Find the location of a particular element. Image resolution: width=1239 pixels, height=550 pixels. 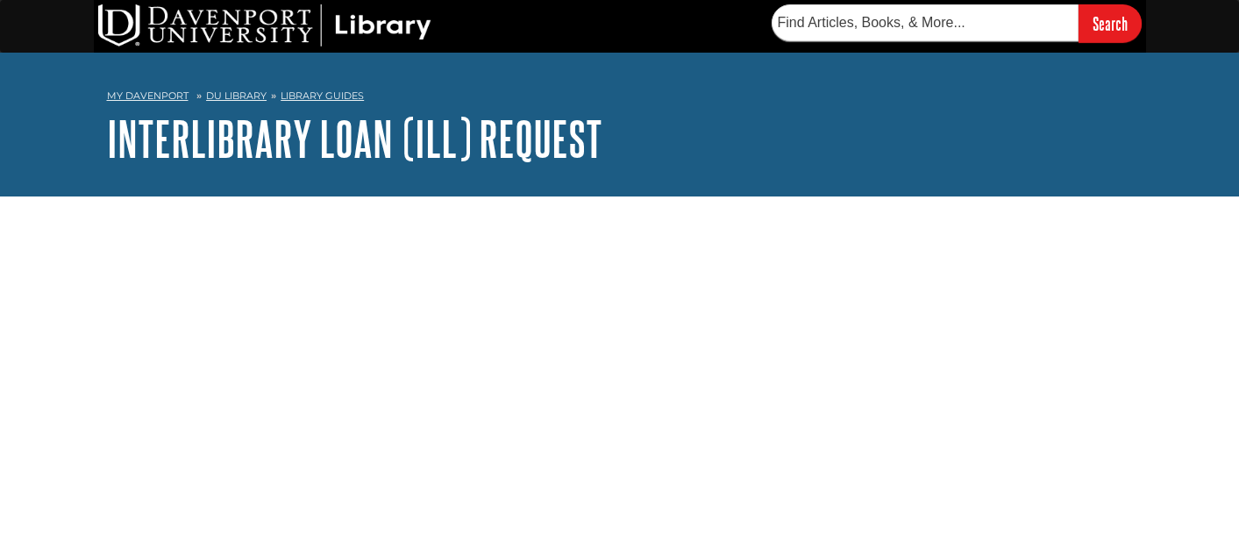

input: Search is located at coordinates (1110, 23).